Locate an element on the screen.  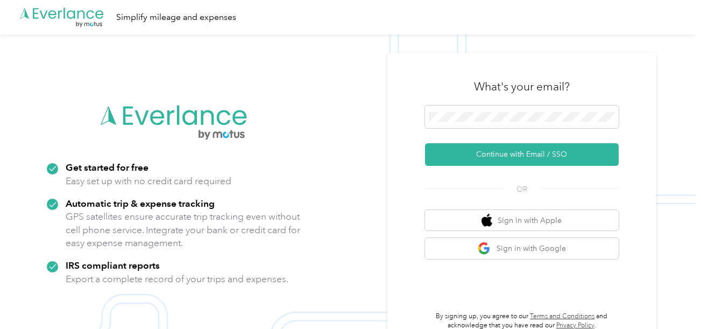
div: Simplify mileage and expenses is located at coordinates (176, 17).